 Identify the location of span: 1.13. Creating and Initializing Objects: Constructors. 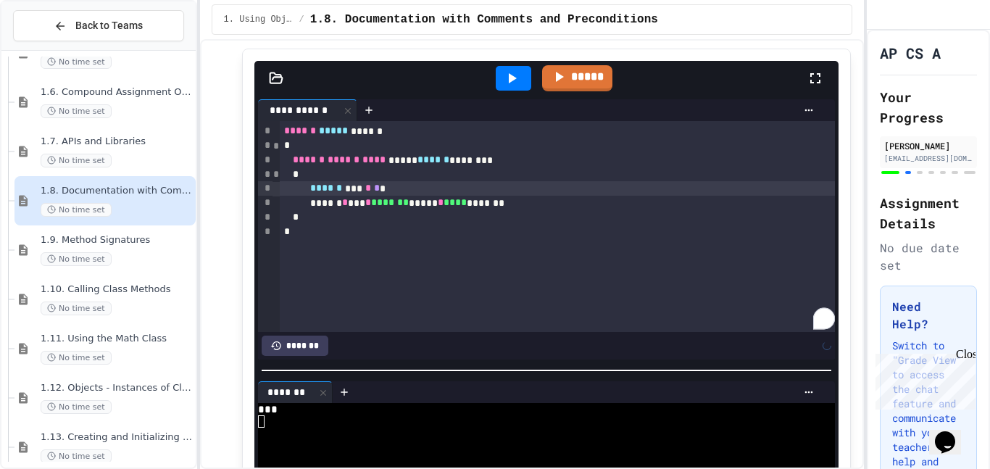
(117, 437).